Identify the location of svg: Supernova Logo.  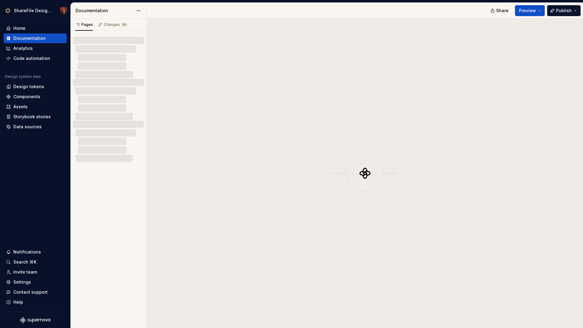
(35, 320).